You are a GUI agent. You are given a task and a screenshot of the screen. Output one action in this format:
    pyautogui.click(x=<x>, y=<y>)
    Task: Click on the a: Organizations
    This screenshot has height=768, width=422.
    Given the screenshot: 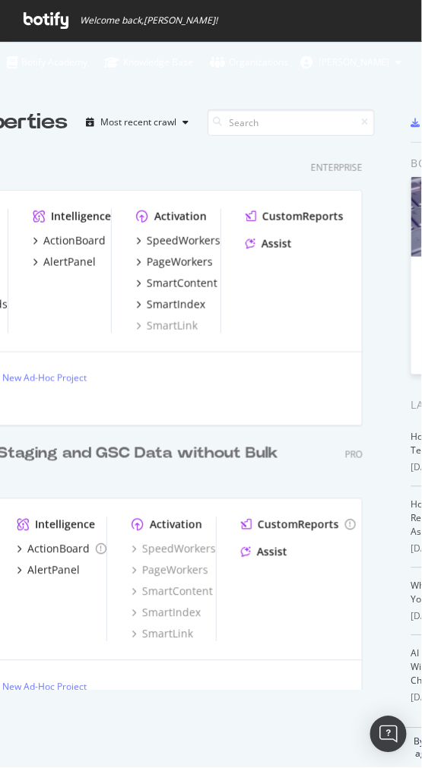 What is the action you would take?
    pyautogui.click(x=249, y=62)
    